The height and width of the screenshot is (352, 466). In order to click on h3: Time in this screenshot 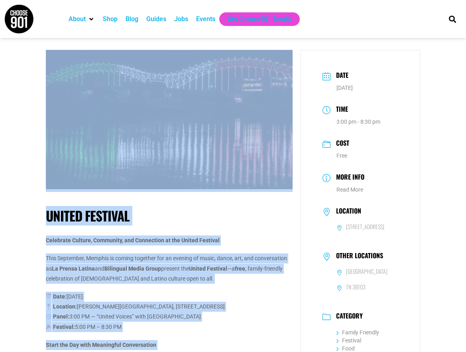, I will do `click(340, 110)`.